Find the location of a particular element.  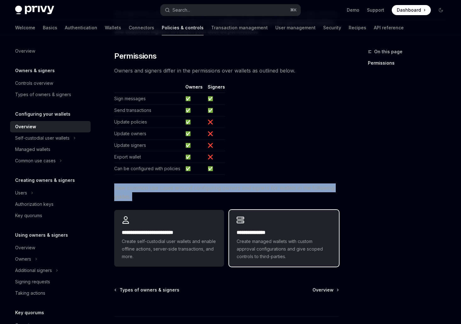

a: Key quorums is located at coordinates (50, 215).